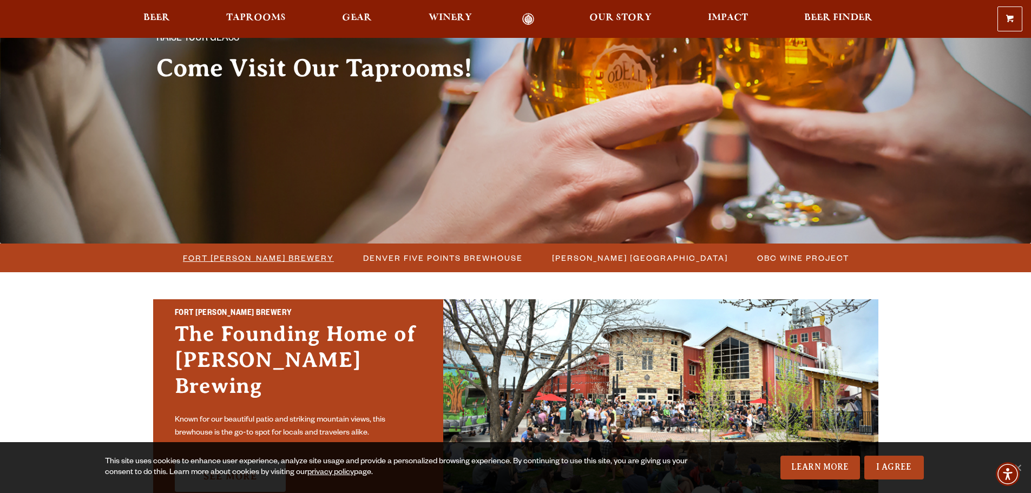  I want to click on p: Known for our beautiful patio and striking mountain views, this brewhouse is the go-to spot for l..., so click(298, 427).